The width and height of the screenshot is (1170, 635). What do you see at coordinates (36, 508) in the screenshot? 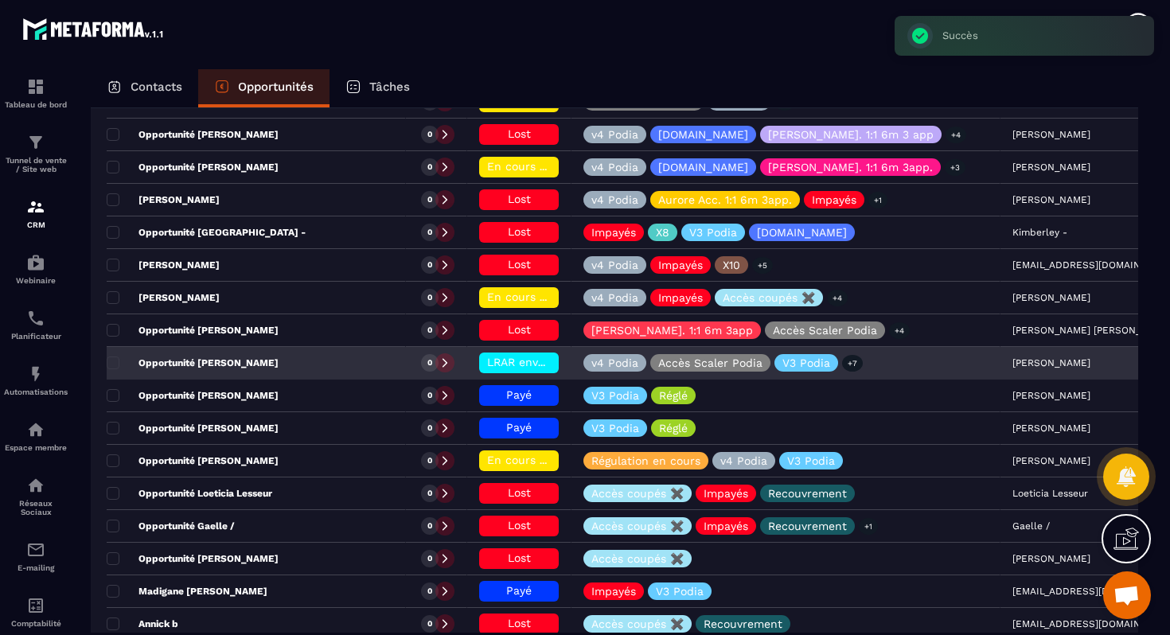
I see `p: Réseaux Sociaux` at bounding box center [36, 508].